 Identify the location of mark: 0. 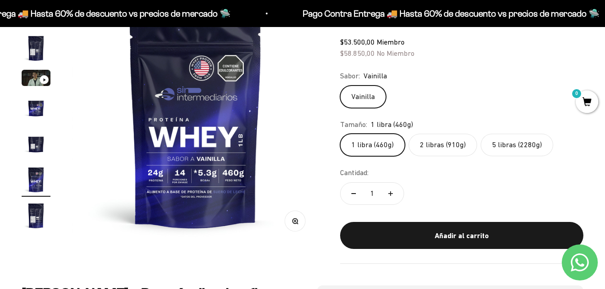
(577, 94).